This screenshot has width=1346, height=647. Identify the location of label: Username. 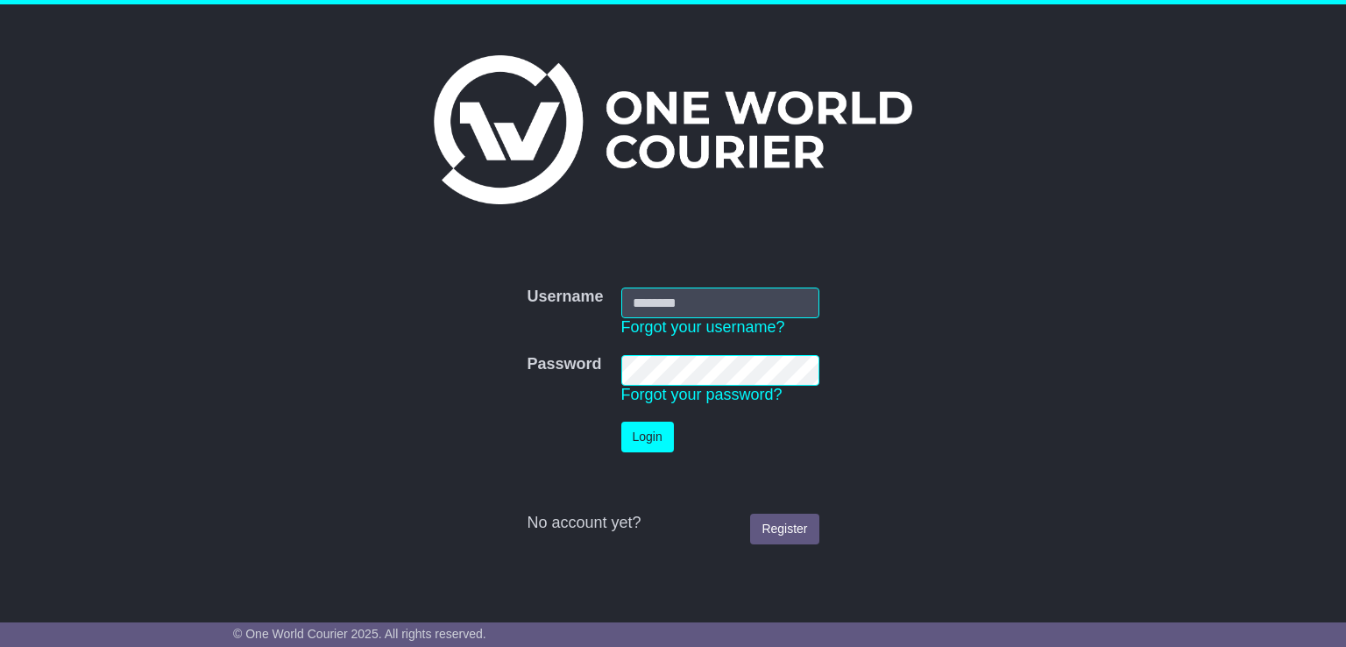
(564, 297).